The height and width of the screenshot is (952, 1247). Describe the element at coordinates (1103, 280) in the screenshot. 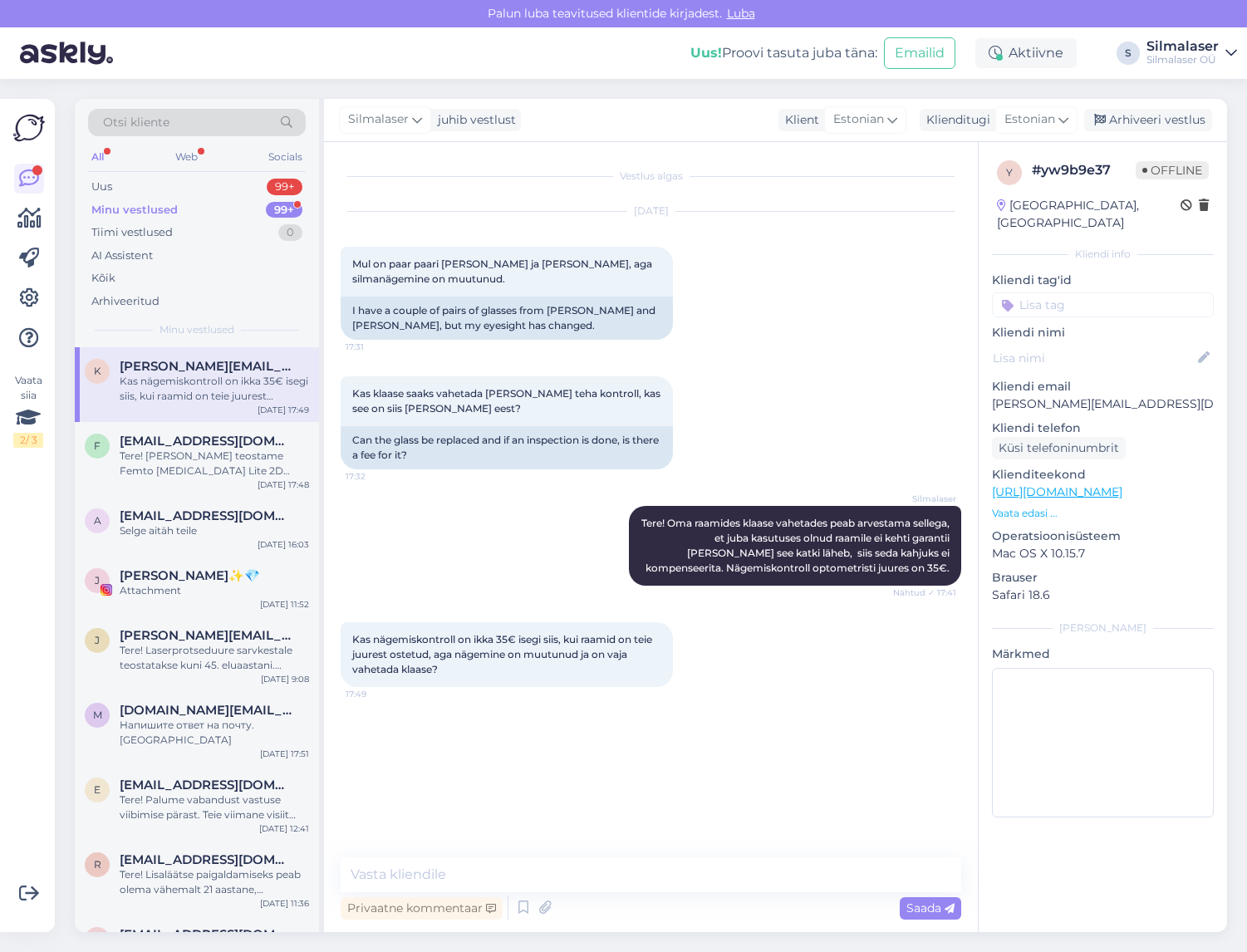

I see `p: Kliendi tag'id` at that location.